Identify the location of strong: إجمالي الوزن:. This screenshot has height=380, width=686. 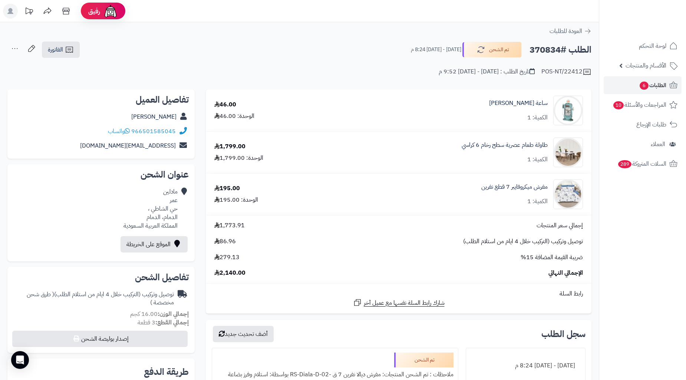
(173, 314).